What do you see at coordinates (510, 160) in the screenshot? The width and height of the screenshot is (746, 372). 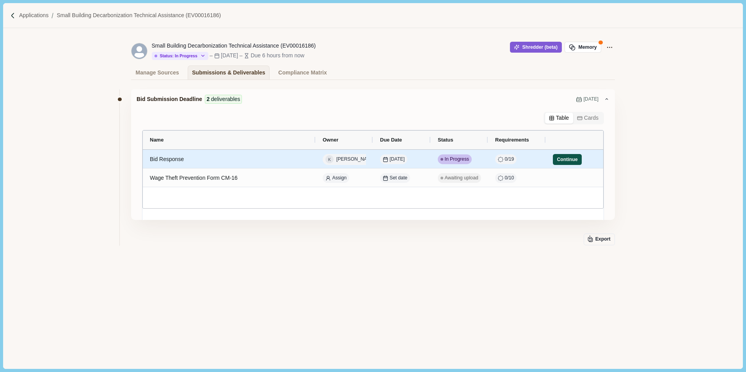 I see `span: 0 / 19` at bounding box center [510, 160].